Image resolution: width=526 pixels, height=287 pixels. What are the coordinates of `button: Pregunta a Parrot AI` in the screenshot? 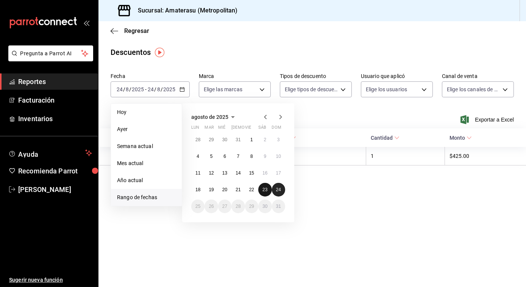 It's located at (51, 53).